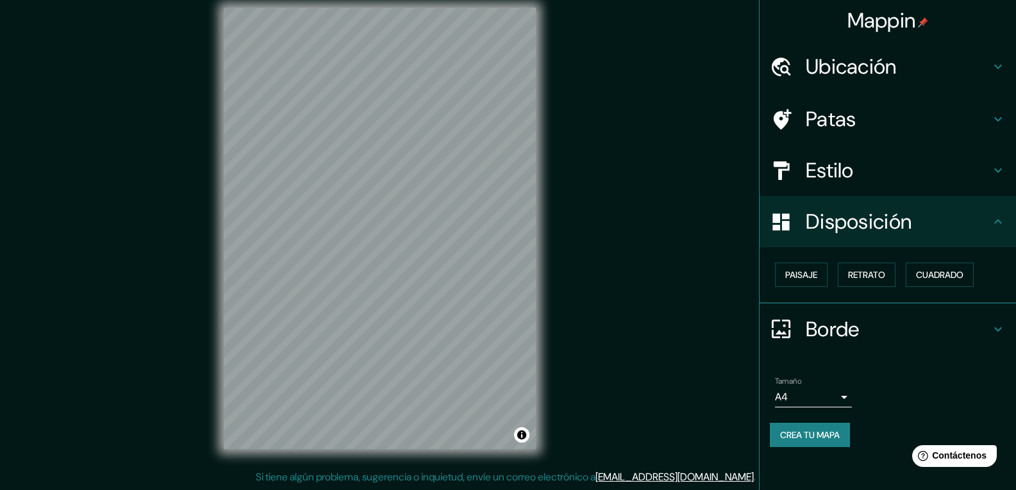  What do you see at coordinates (940, 275) in the screenshot?
I see `font: Cuadrado` at bounding box center [940, 275].